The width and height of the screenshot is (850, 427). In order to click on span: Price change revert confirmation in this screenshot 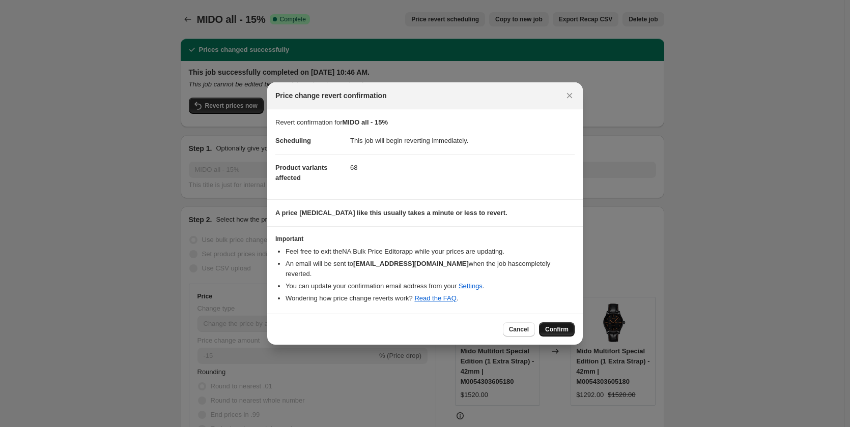, I will do `click(331, 96)`.